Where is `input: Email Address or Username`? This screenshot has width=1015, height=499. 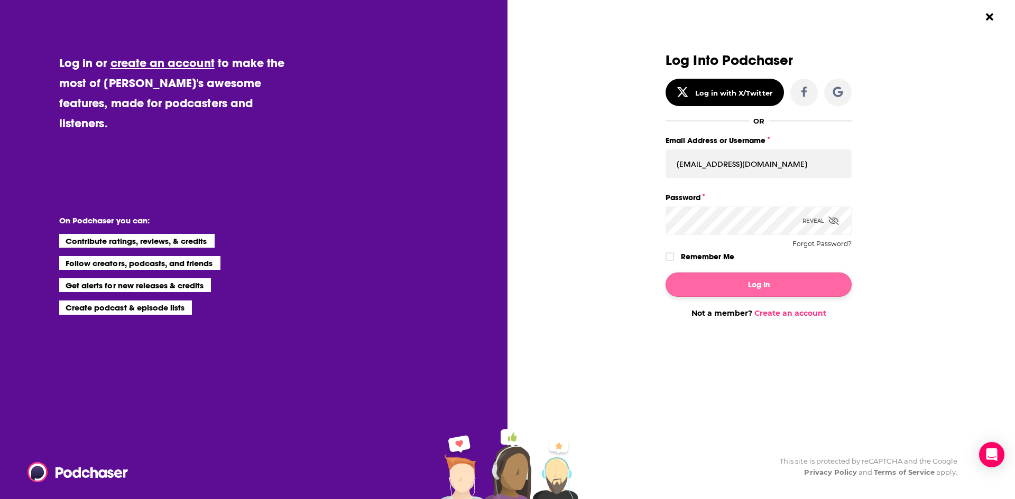
input: Email Address or Username is located at coordinates (758, 164).